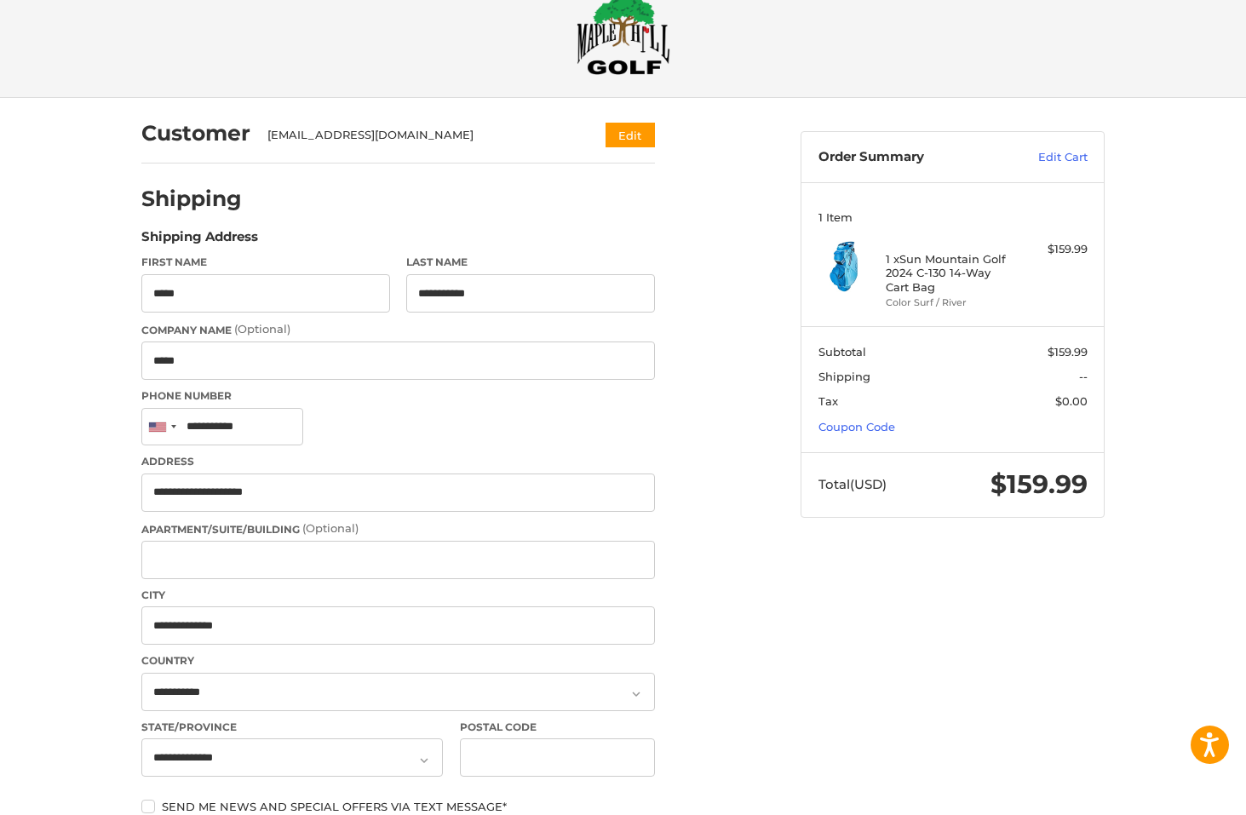  Describe the element at coordinates (910, 158) in the screenshot. I see `h3: Order Summary` at that location.